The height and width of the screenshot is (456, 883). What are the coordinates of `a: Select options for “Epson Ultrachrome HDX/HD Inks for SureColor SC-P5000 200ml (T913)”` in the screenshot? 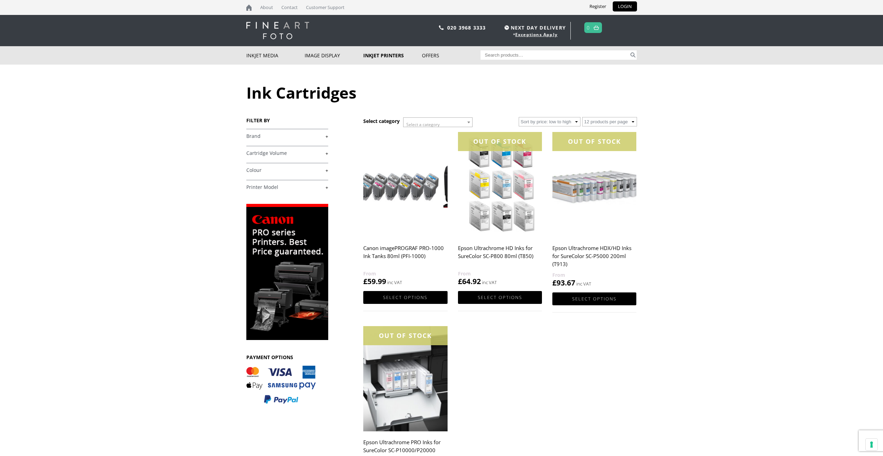 It's located at (595, 299).